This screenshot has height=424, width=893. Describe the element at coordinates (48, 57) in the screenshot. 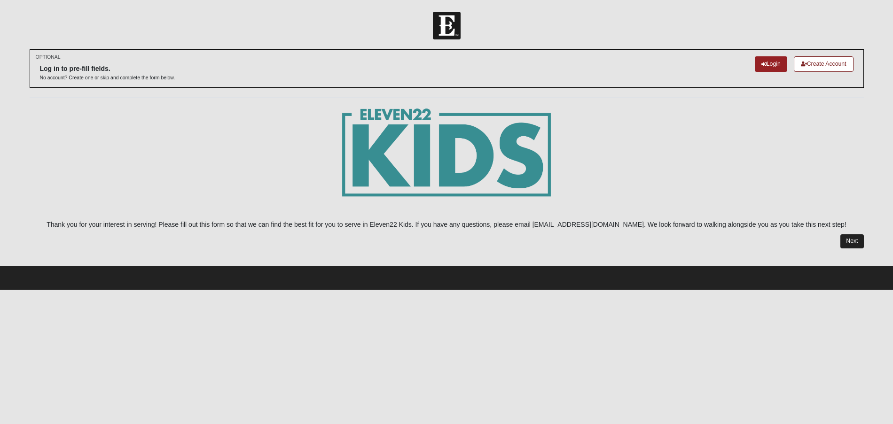

I see `small: OPTIONAL` at that location.